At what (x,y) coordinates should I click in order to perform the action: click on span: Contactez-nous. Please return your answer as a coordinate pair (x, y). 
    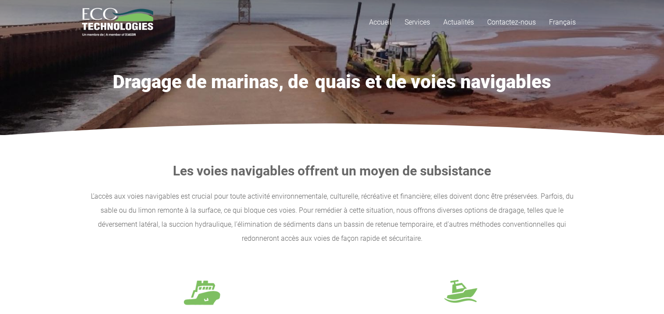
    Looking at the image, I should click on (512, 22).